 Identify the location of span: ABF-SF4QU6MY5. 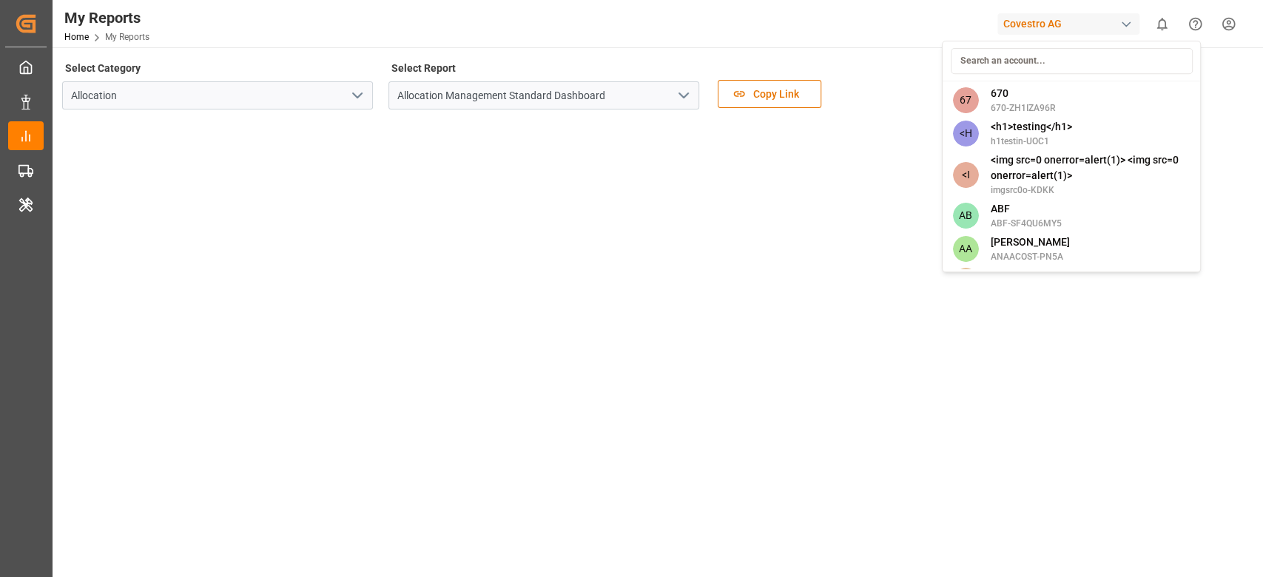
(1025, 223).